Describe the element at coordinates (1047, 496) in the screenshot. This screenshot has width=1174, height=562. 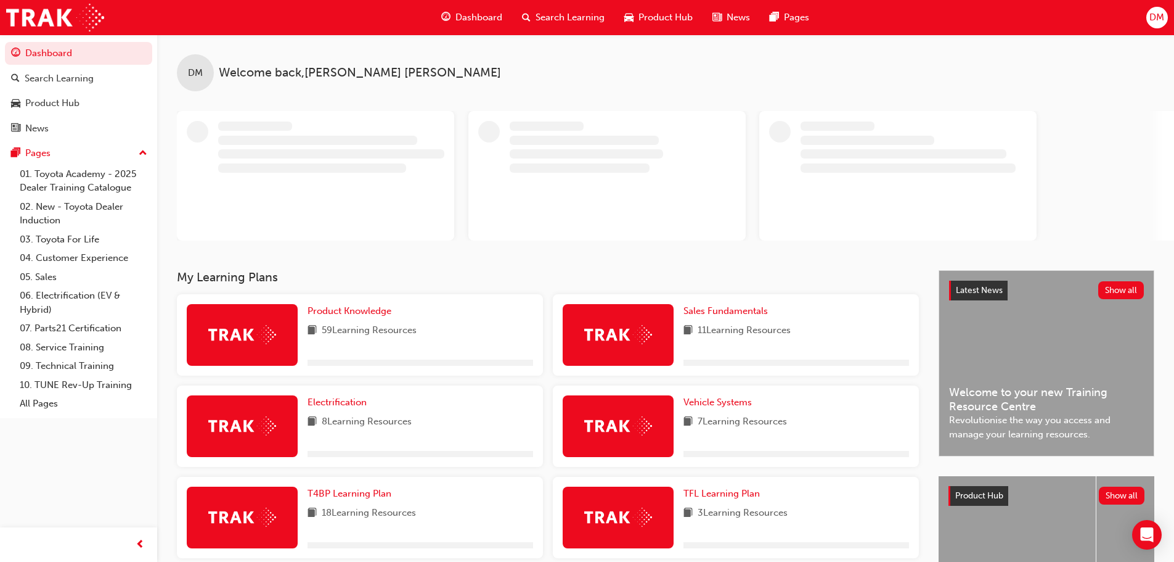
I see `a: Product HubShow all` at that location.